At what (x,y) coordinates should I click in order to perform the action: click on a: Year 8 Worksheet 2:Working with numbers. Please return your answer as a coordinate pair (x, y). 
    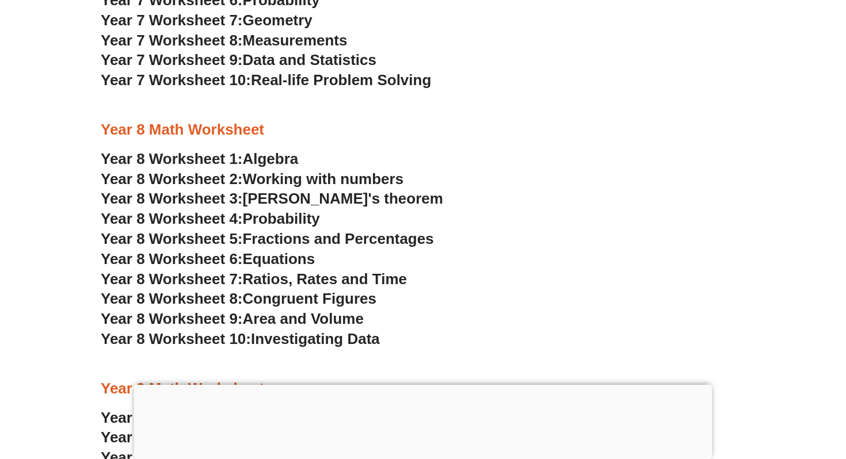
    Looking at the image, I should click on (252, 179).